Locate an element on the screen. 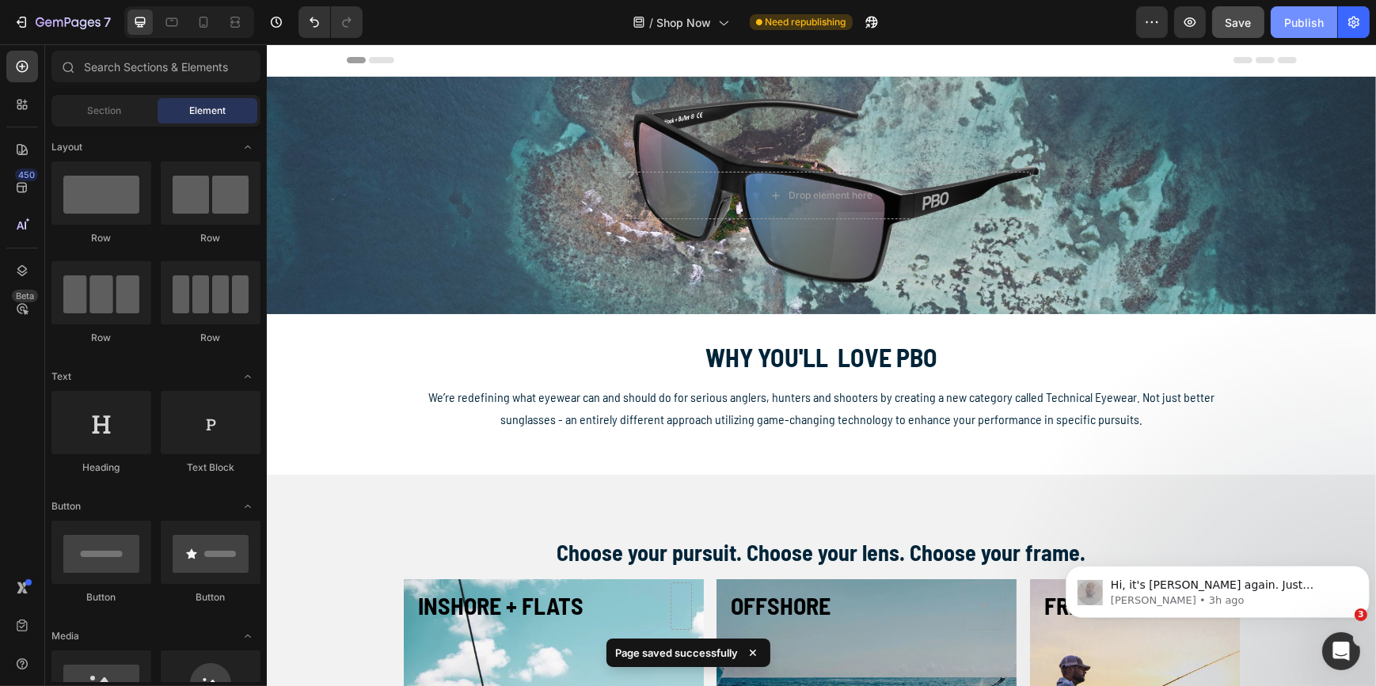 This screenshot has width=1376, height=686. span: Text is located at coordinates (61, 377).